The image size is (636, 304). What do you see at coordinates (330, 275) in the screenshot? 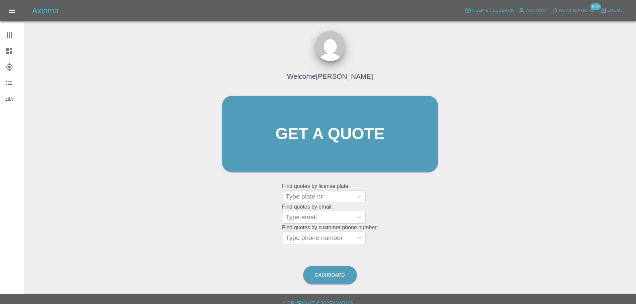
I see `a: Dashboard` at bounding box center [330, 275].